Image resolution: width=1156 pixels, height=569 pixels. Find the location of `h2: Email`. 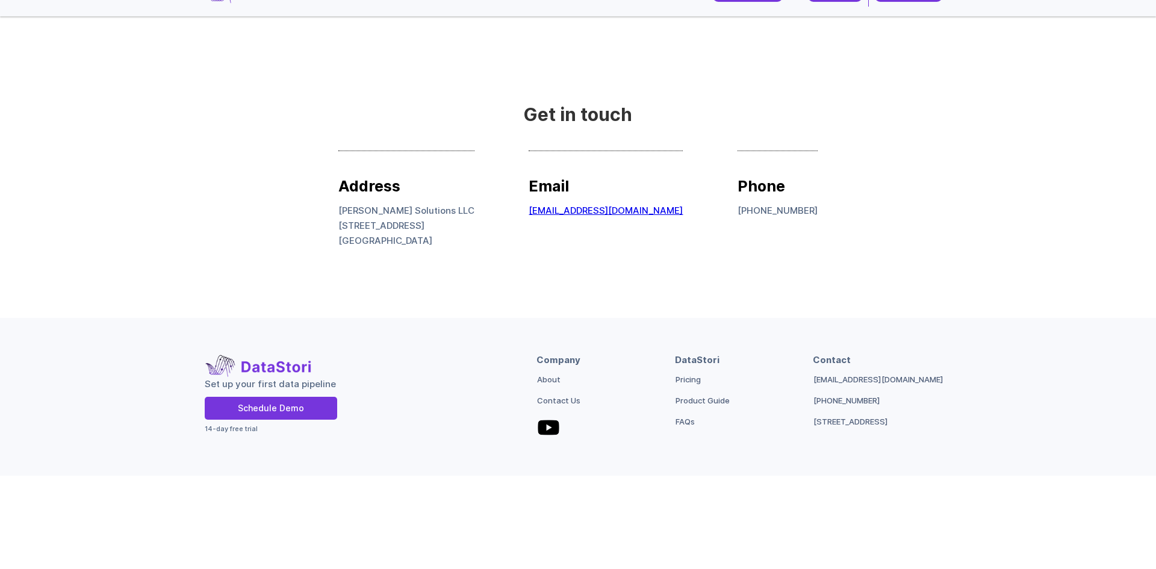

h2: Email is located at coordinates (606, 186).